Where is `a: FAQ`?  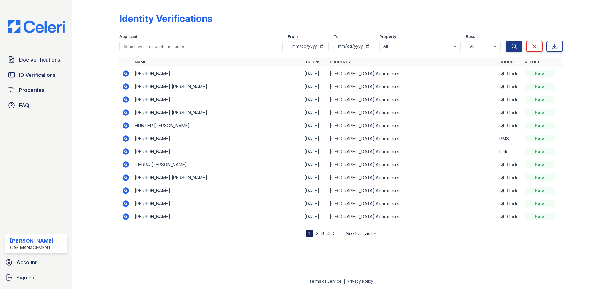 a: FAQ is located at coordinates (36, 105).